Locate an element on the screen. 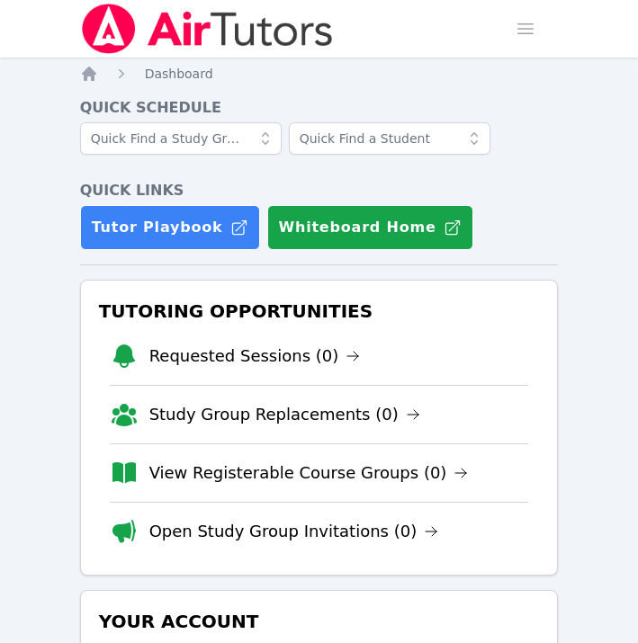 This screenshot has height=643, width=638. a: Open Study Group Invitations (0) is located at coordinates (294, 532).